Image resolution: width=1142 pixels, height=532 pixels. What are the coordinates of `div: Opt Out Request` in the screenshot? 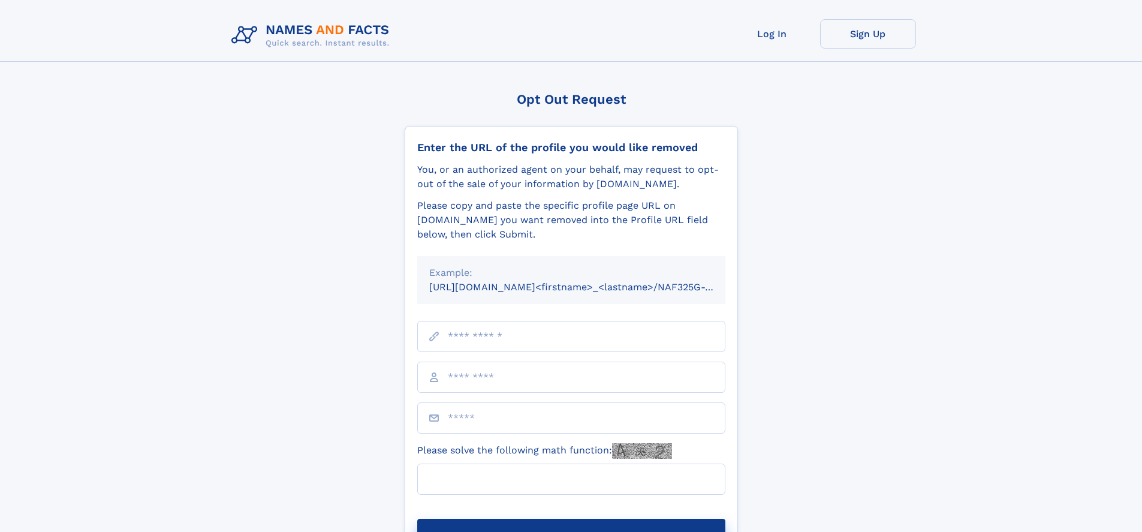 It's located at (571, 99).